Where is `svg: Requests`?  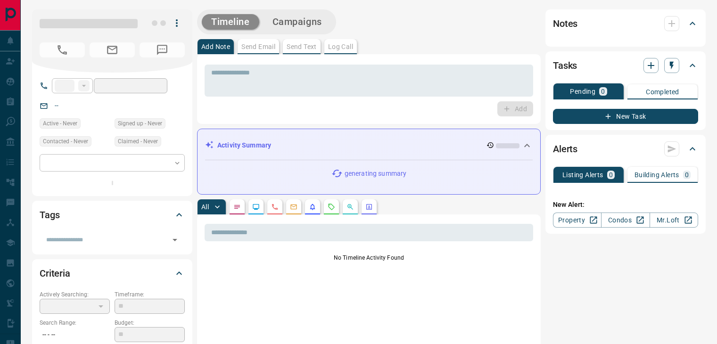 svg: Requests is located at coordinates (331, 207).